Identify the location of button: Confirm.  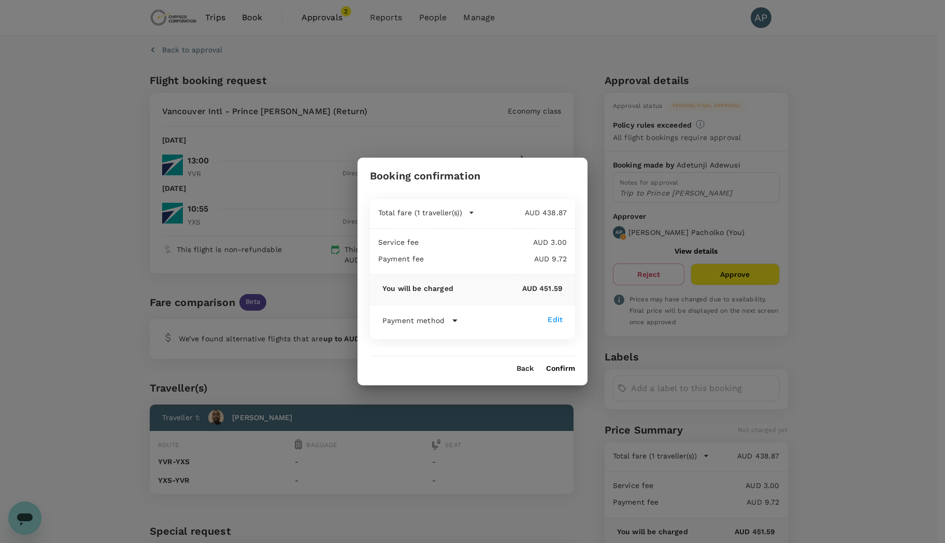
(561, 369).